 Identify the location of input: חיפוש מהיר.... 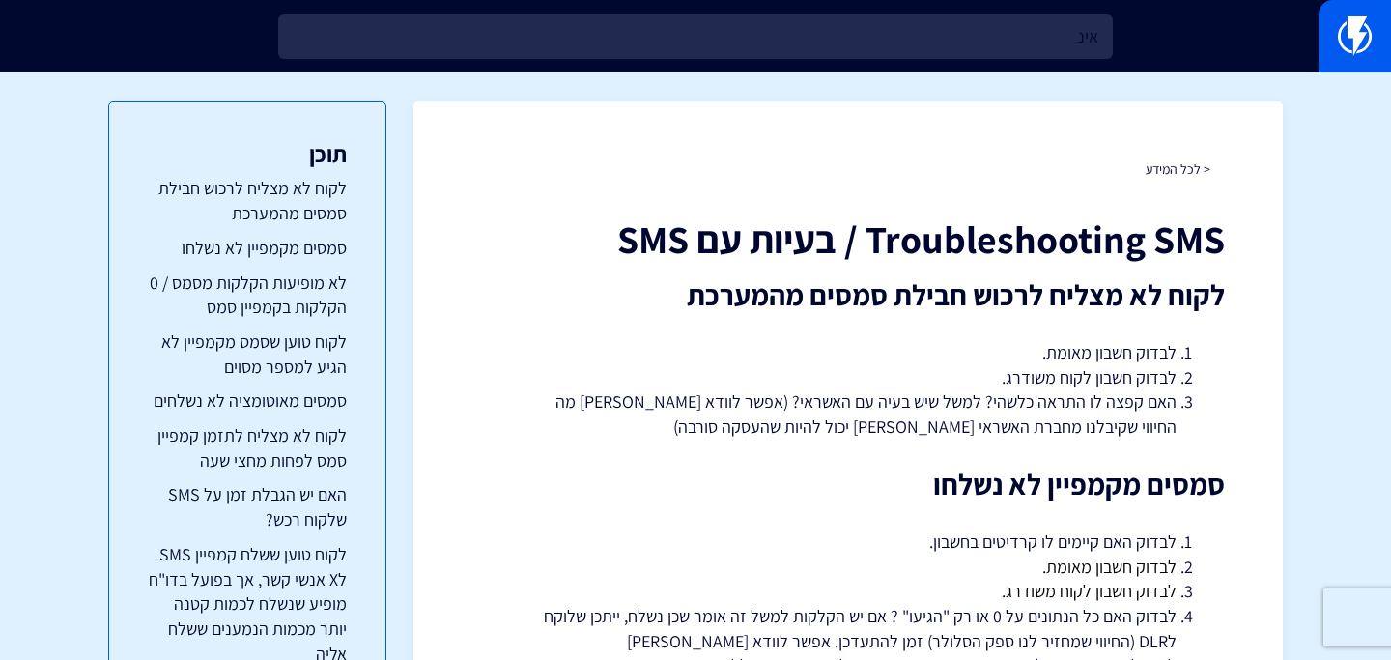
(696, 37).